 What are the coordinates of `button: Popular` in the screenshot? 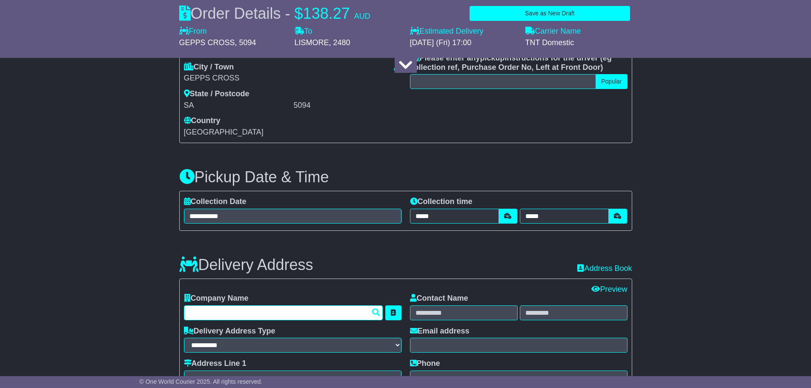 It's located at (612, 81).